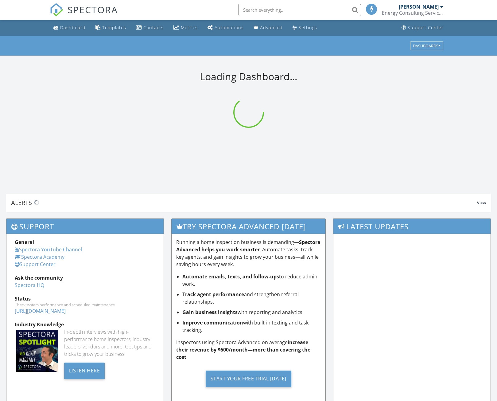 The height and width of the screenshot is (401, 497). What do you see at coordinates (229, 27) in the screenshot?
I see `div: Automations` at bounding box center [229, 27].